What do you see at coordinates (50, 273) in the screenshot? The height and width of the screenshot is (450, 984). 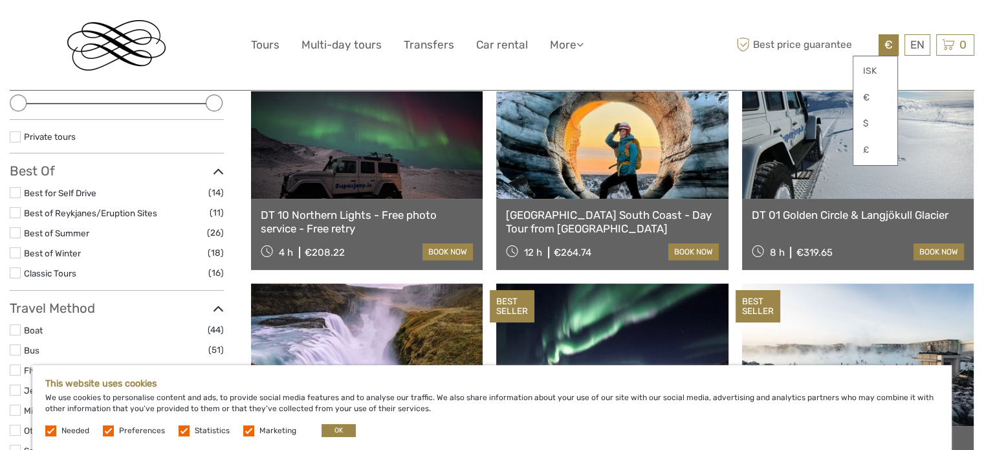 I see `a: Classic Tours` at bounding box center [50, 273].